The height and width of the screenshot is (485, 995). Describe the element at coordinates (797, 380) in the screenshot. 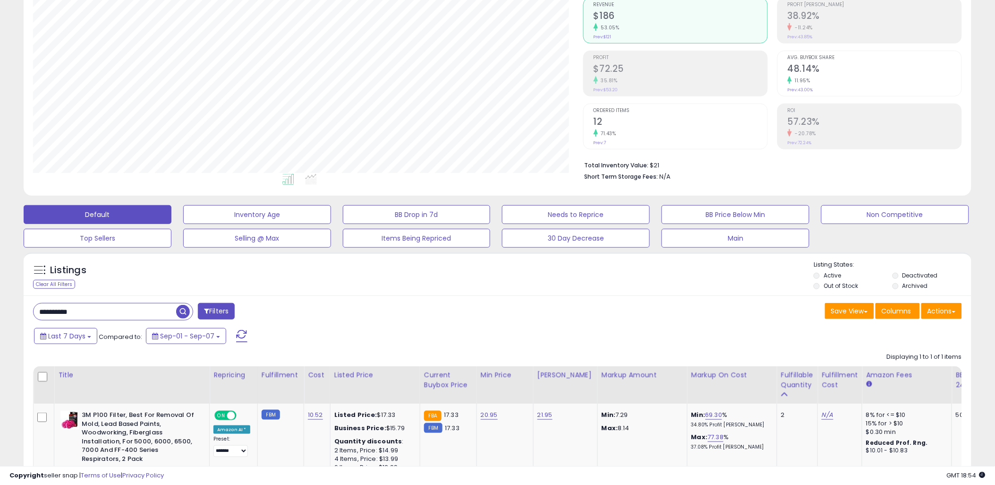

I see `div: Fulfillable Quantity` at that location.